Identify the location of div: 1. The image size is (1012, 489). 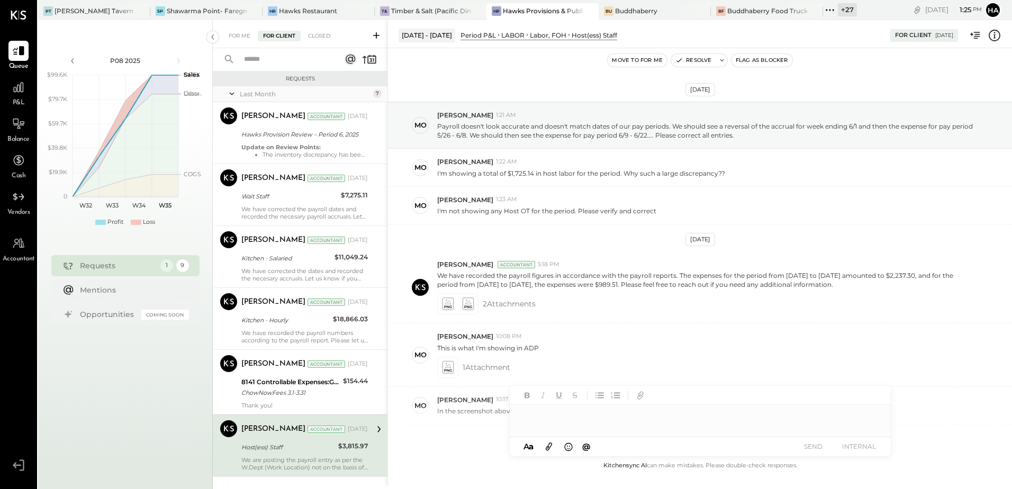
(167, 266).